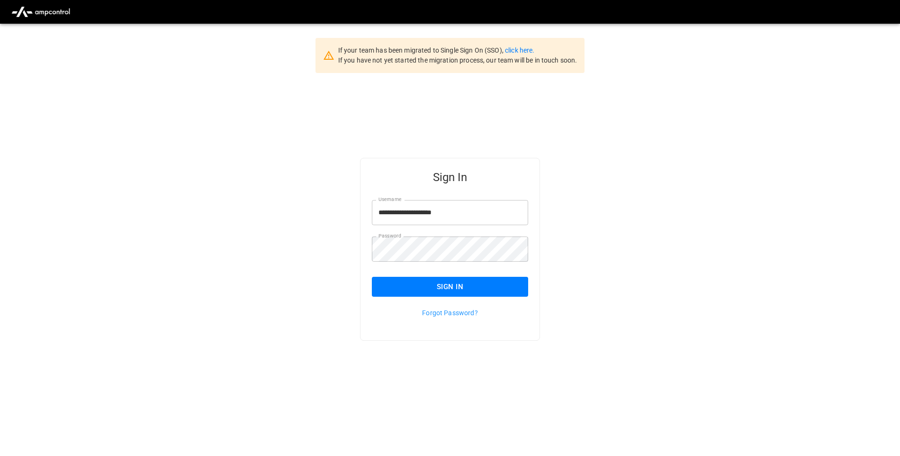 Image resolution: width=900 pixels, height=456 pixels. I want to click on button: Sign In, so click(450, 287).